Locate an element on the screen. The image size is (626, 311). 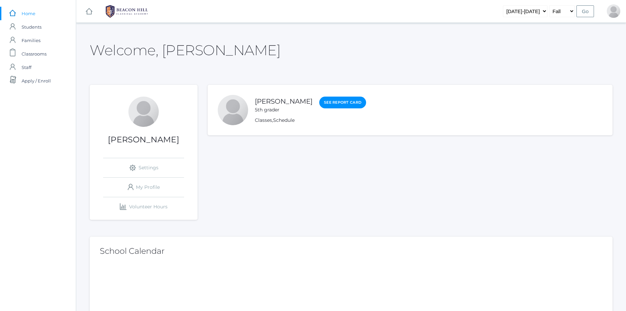
h2: School Calendar is located at coordinates (351, 251).